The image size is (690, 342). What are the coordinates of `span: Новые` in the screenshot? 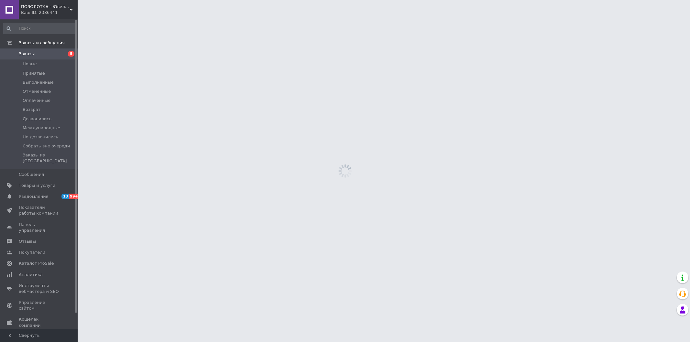 It's located at (30, 64).